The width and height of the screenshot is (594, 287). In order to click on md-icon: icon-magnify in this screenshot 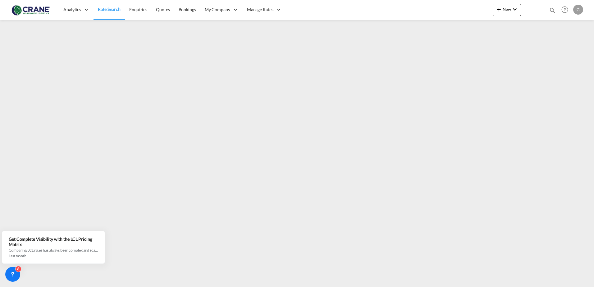, I will do `click(553, 10)`.